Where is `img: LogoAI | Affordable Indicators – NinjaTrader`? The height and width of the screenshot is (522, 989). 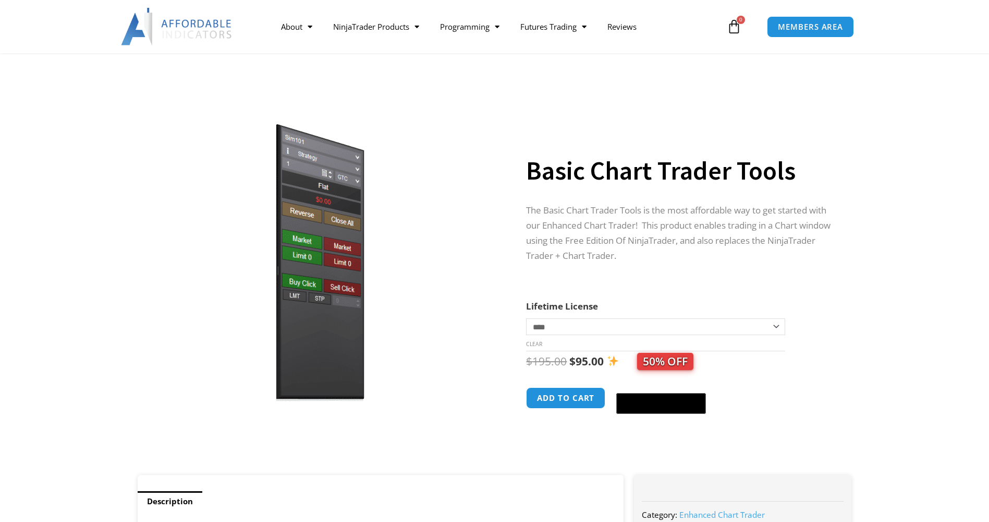
img: LogoAI | Affordable Indicators – NinjaTrader is located at coordinates (177, 27).